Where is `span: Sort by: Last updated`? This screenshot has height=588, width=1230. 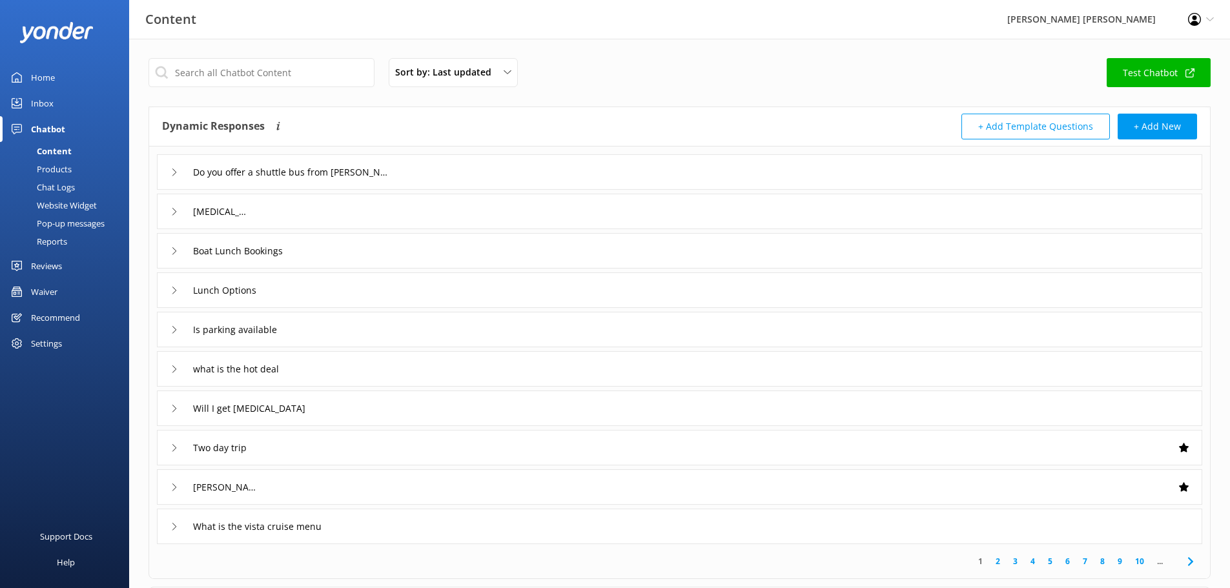 span: Sort by: Last updated is located at coordinates (447, 72).